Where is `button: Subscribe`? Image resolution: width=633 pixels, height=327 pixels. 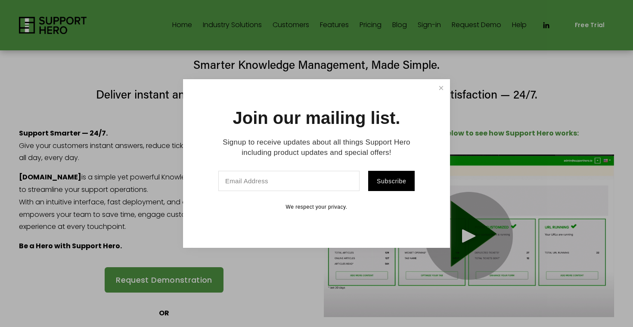
button: Subscribe is located at coordinates (392, 181).